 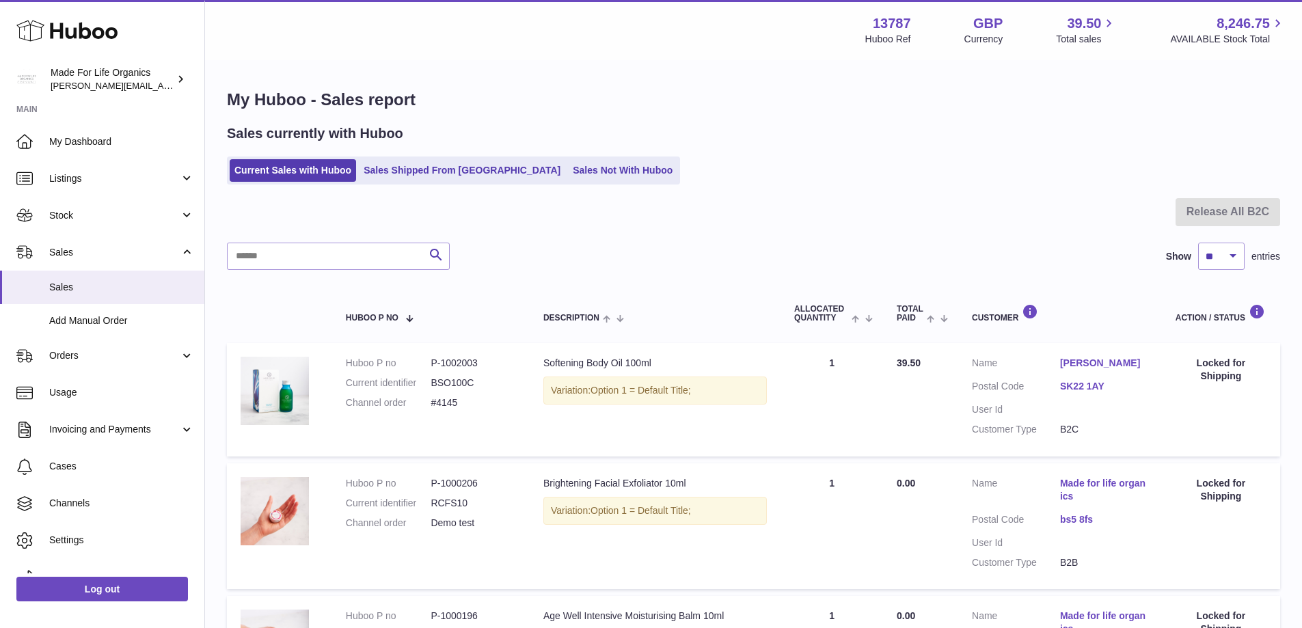 What do you see at coordinates (753, 100) in the screenshot?
I see `h1: My Huboo - Sales report` at bounding box center [753, 100].